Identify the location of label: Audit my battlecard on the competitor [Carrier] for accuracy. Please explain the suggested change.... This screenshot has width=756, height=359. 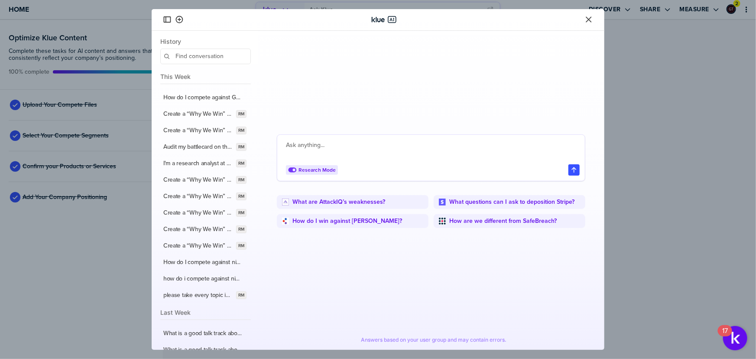
(198, 147).